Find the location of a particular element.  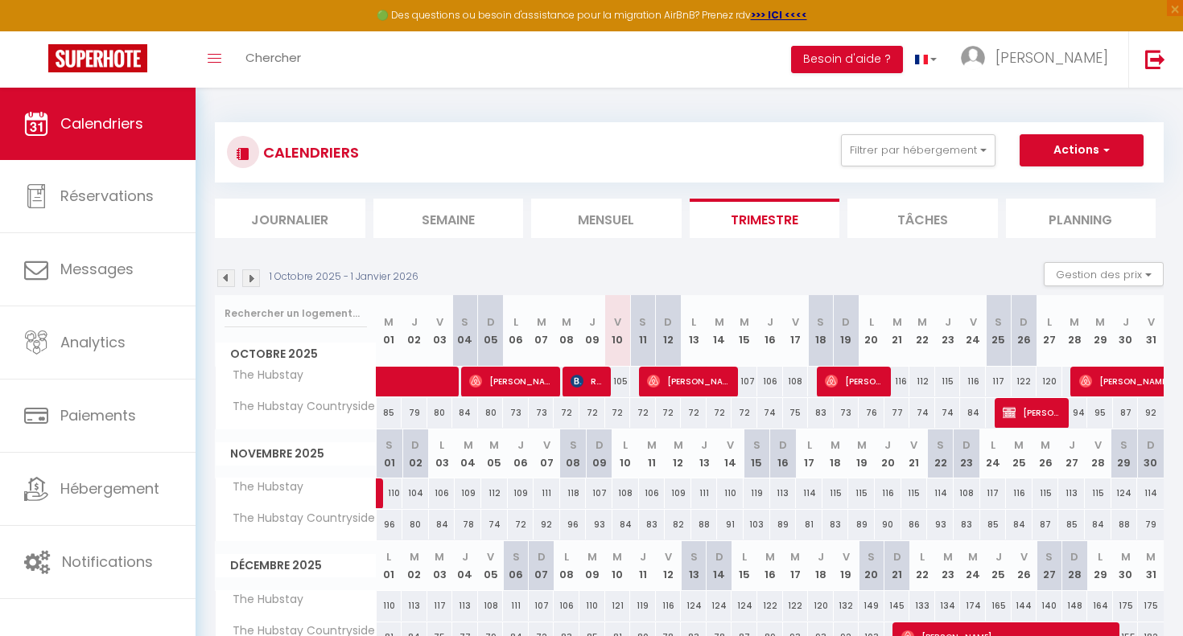

strong: >>> ICI <<<< is located at coordinates (779, 14).